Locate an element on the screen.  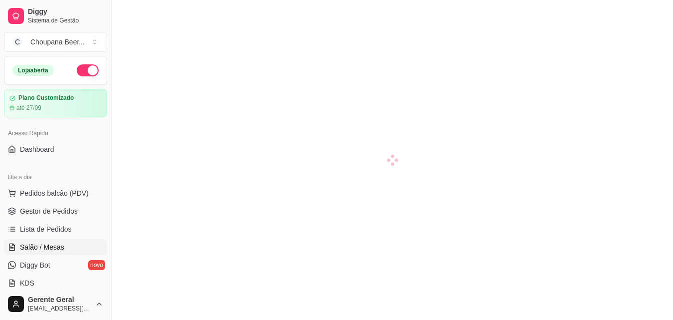
a: Dashboard is located at coordinates (55, 149).